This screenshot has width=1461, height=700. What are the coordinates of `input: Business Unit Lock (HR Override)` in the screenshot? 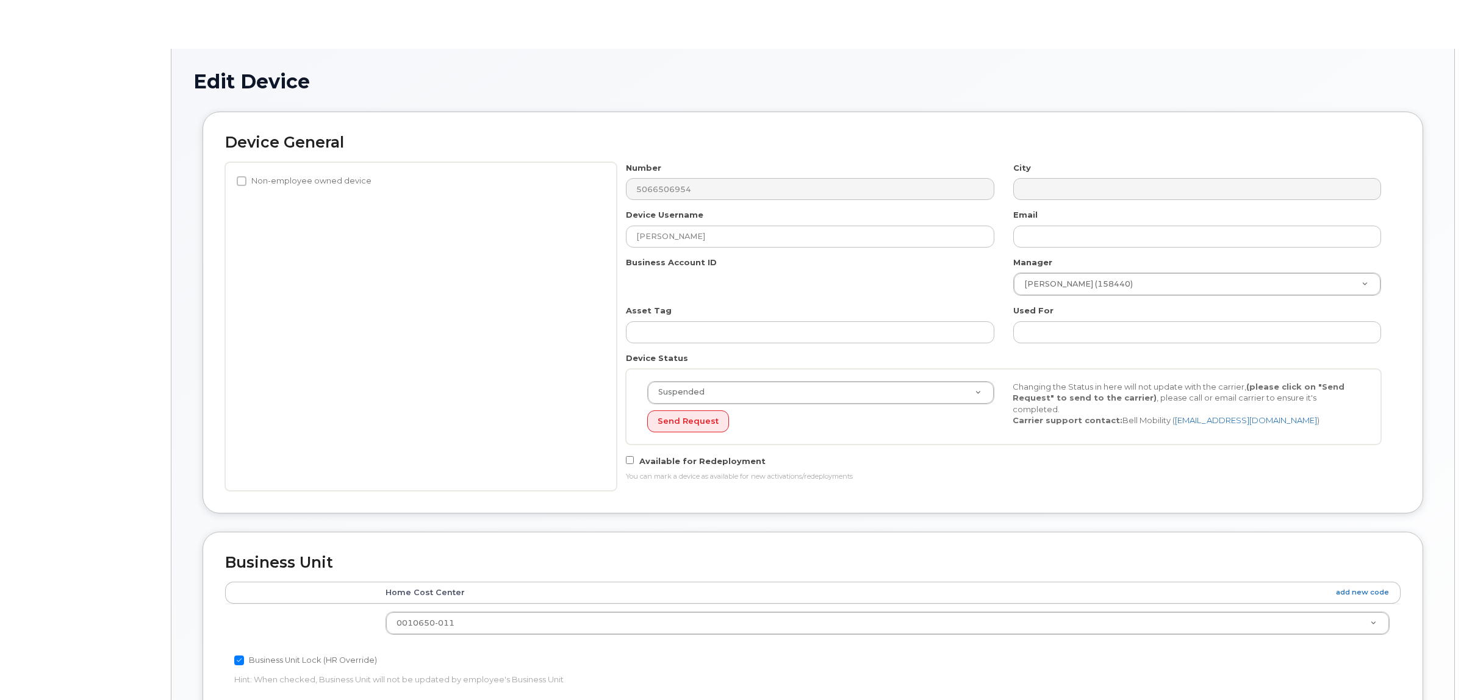 It's located at (239, 661).